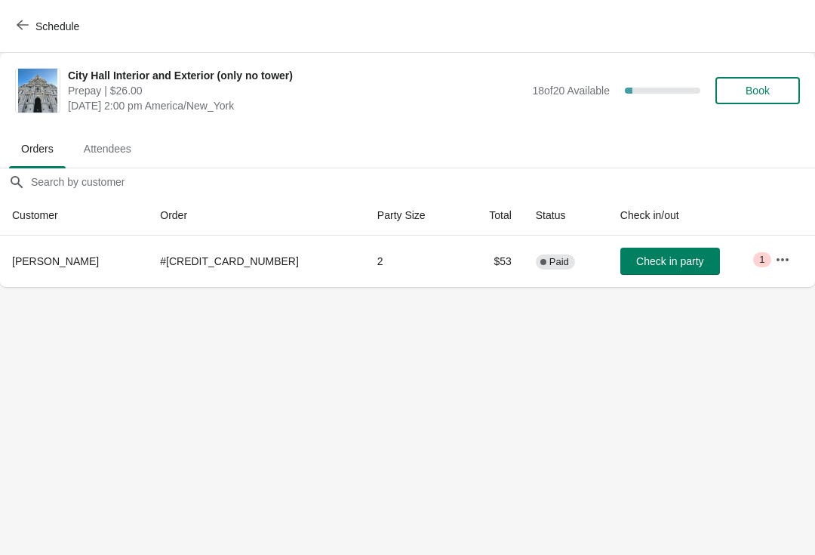  What do you see at coordinates (38, 91) in the screenshot?
I see `img: City Hall Interior and Exterior (only no tower)` at bounding box center [38, 91].